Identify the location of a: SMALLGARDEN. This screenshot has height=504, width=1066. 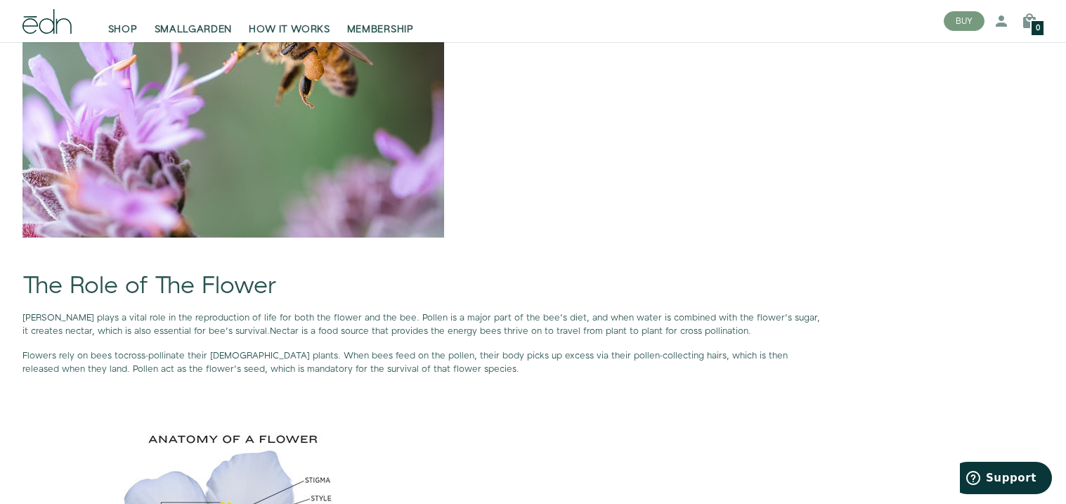
(193, 21).